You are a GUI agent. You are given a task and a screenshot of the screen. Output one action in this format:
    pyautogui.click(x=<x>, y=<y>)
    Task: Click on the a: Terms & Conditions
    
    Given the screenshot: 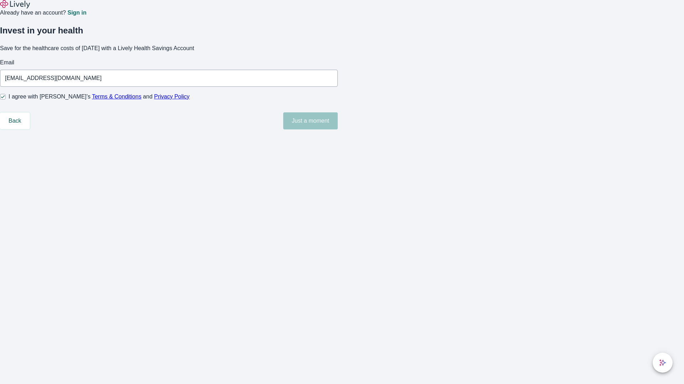 What is the action you would take?
    pyautogui.click(x=116, y=96)
    